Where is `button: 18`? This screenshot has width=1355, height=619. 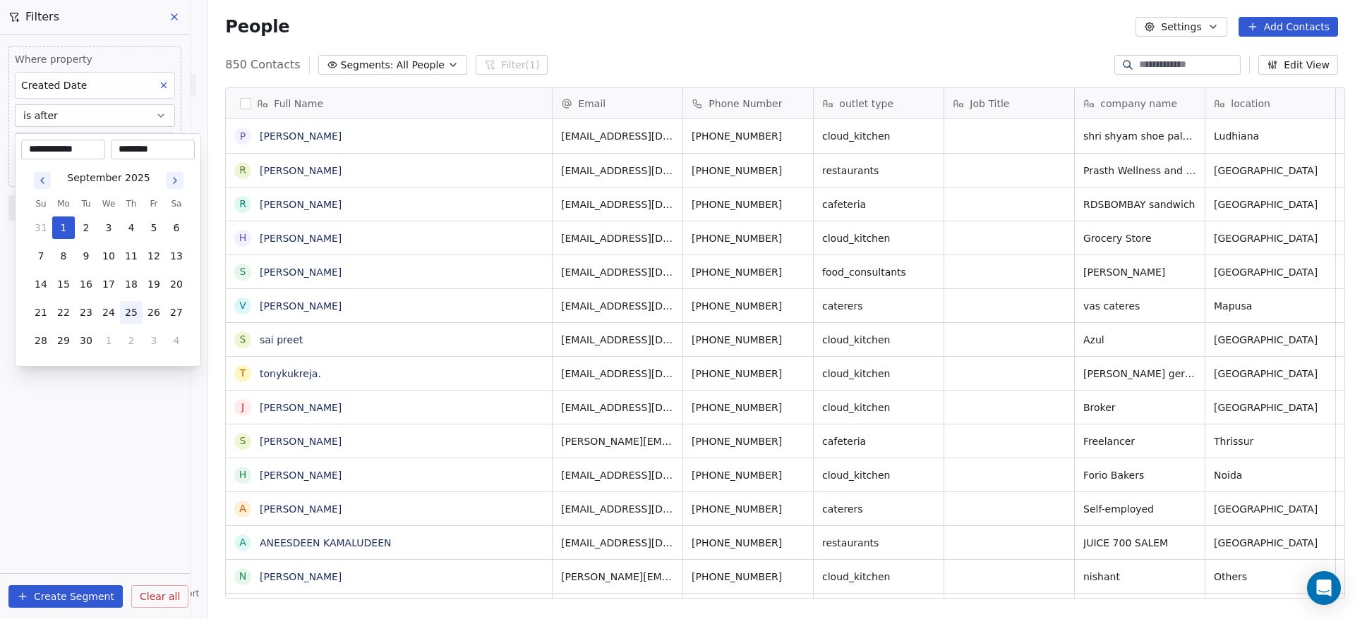
button: 18 is located at coordinates (131, 284).